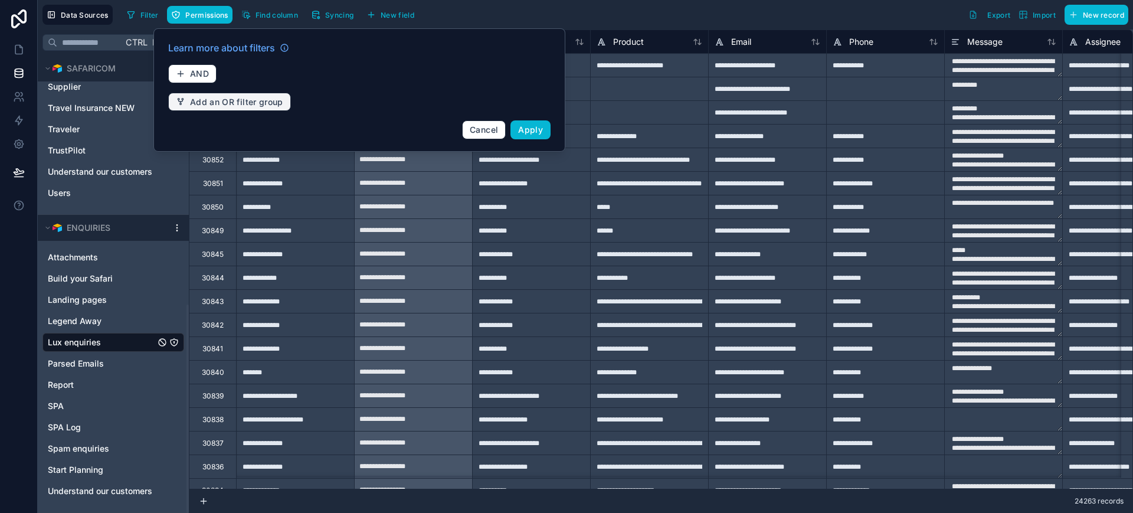 The width and height of the screenshot is (1133, 513). I want to click on button: Airtable LogoENQUIRIES, so click(105, 228).